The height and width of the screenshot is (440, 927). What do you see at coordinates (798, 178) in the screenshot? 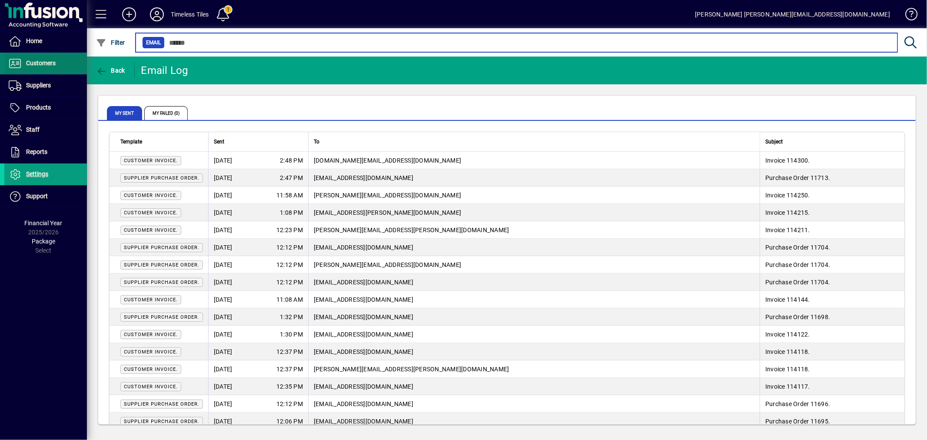
I see `span: Purchase Order 11713.` at bounding box center [798, 178].